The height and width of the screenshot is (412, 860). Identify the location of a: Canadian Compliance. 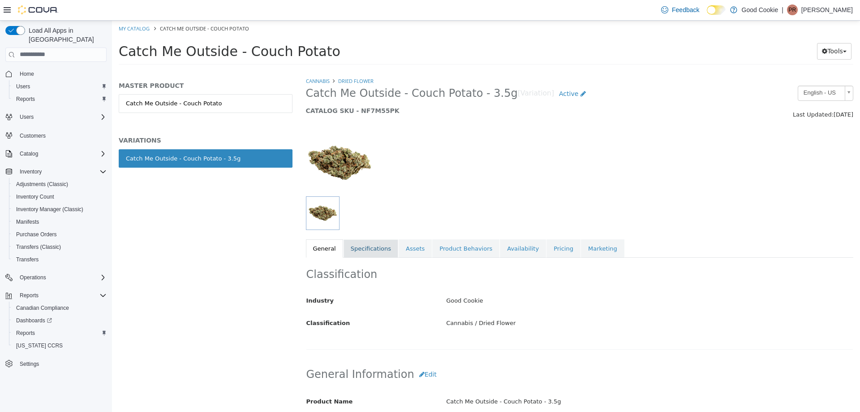
(43, 308).